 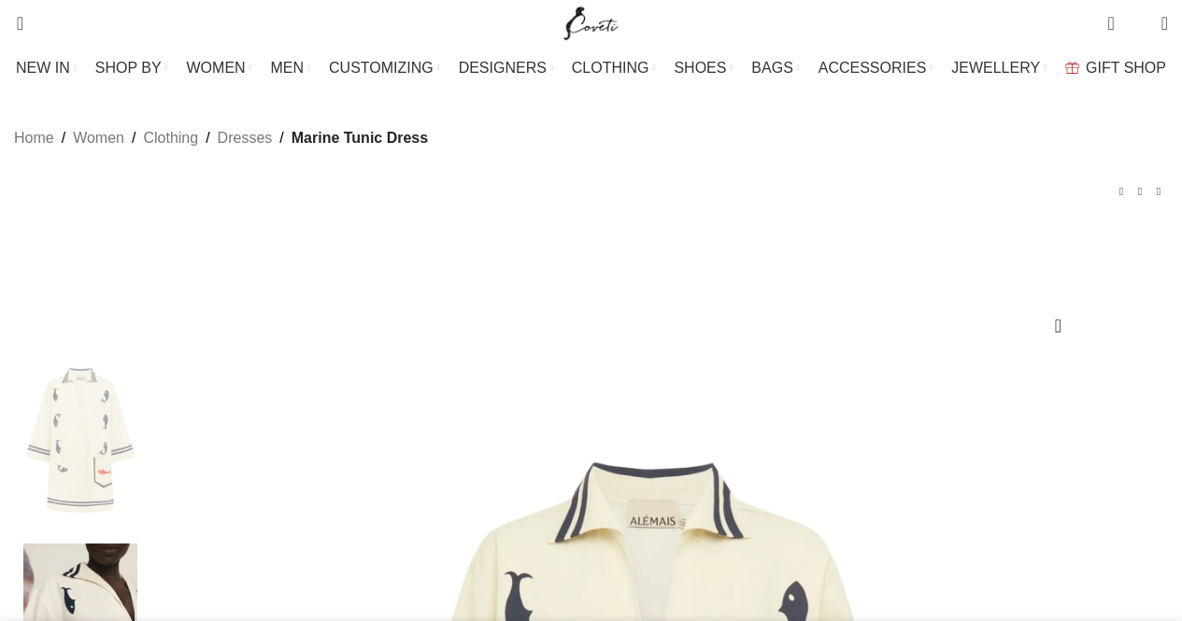 I want to click on a: Clothing, so click(x=170, y=138).